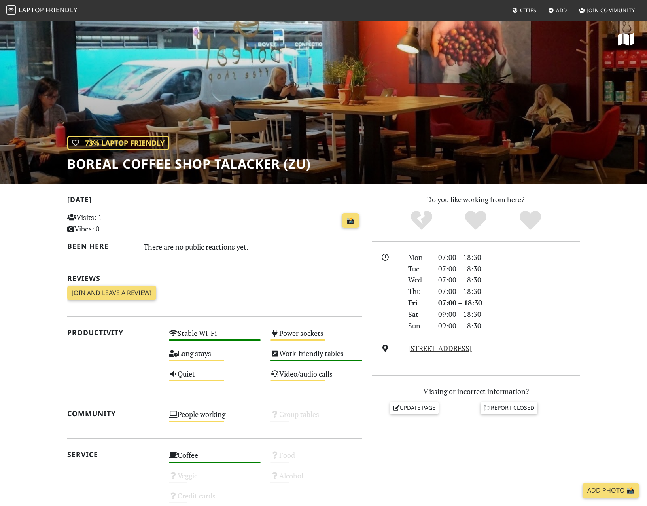 This screenshot has width=647, height=506. What do you see at coordinates (113, 332) in the screenshot?
I see `h2: Productivity` at bounding box center [113, 332].